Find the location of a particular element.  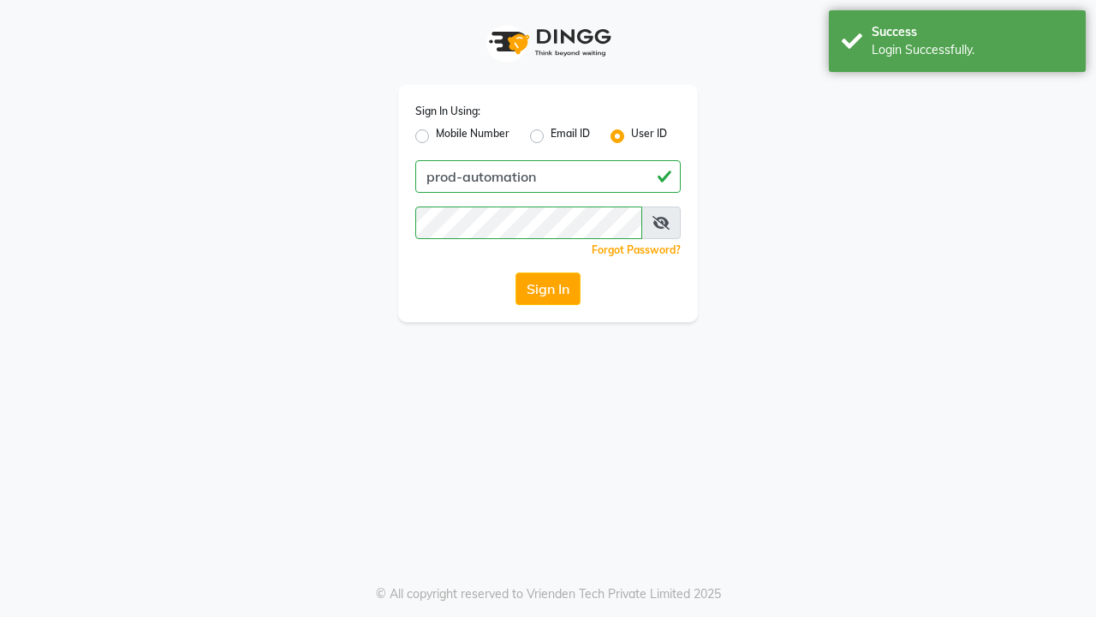

label: Email ID is located at coordinates (570, 136).